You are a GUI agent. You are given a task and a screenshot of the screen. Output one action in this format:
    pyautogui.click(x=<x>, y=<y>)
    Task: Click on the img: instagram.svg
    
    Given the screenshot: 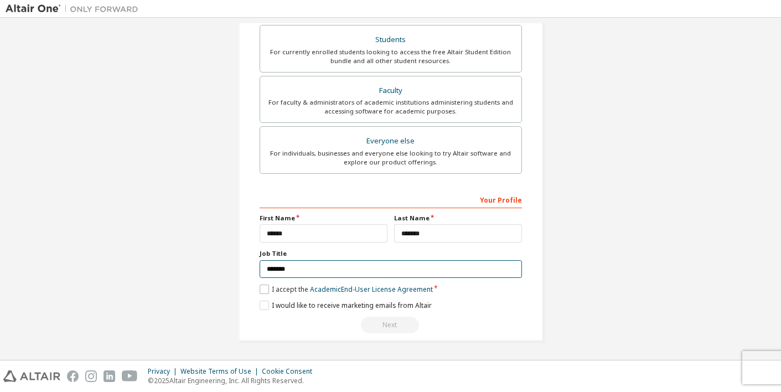 What is the action you would take?
    pyautogui.click(x=91, y=376)
    